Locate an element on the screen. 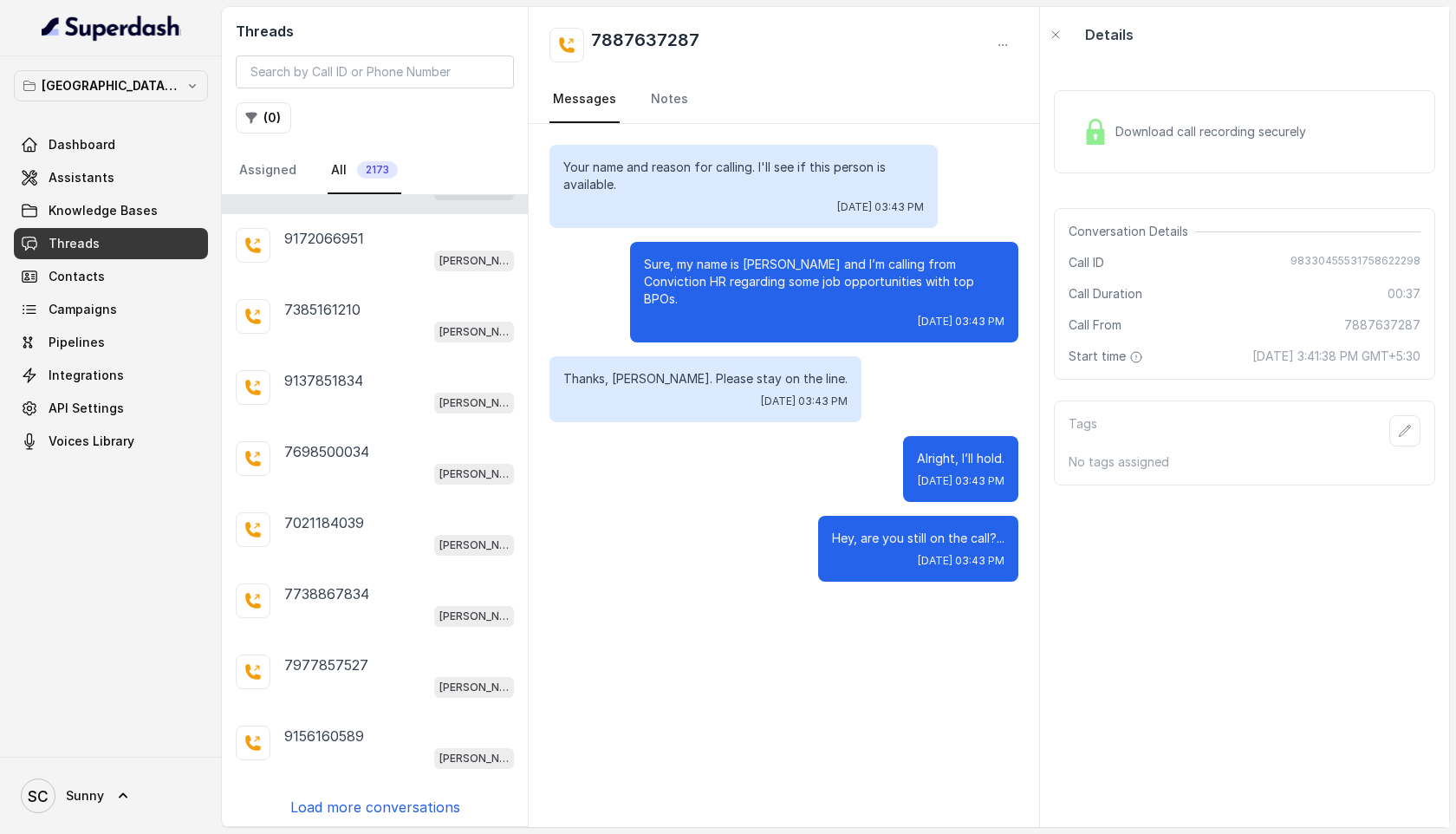 This screenshot has width=1456, height=834. a: Sunny is located at coordinates (111, 796).